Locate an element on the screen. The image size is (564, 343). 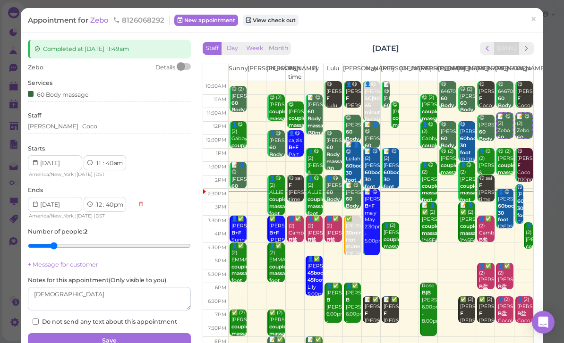
button: Week is located at coordinates (255, 48).